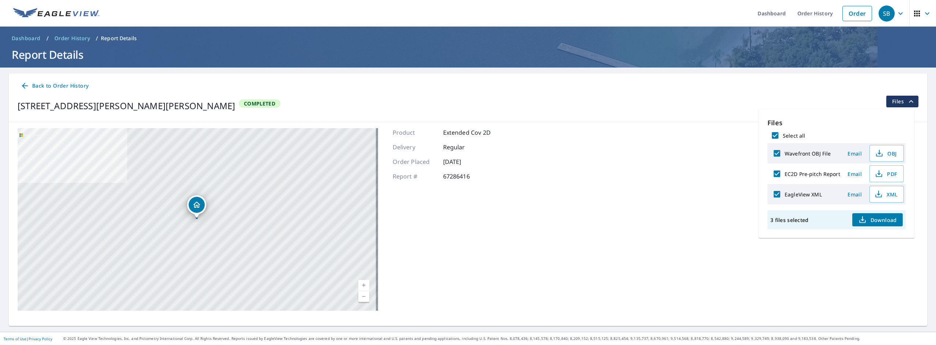 Image resolution: width=936 pixels, height=345 pixels. Describe the element at coordinates (886, 174) in the screenshot. I see `button: PDF` at that location.